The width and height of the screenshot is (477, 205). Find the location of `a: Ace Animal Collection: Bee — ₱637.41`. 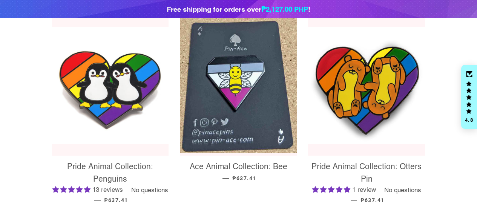

a: Ace Animal Collection: Bee — ₱637.41 is located at coordinates (238, 172).